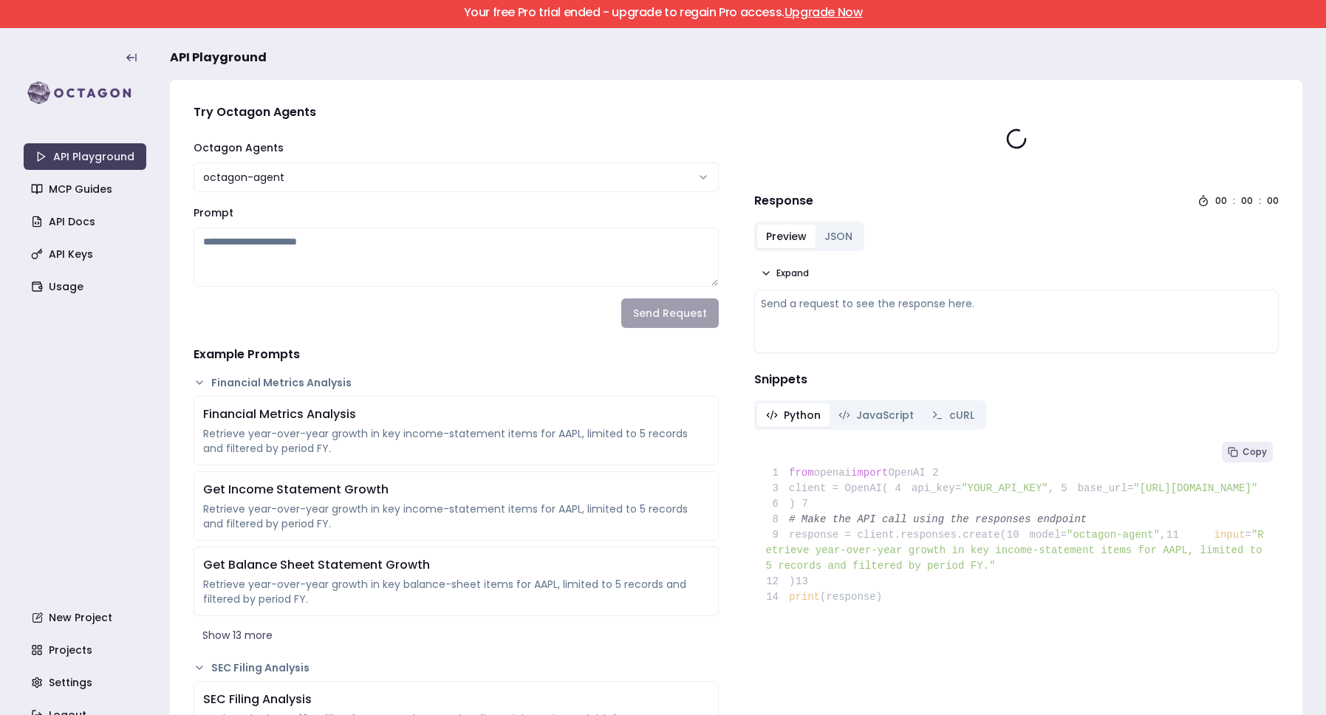 The width and height of the screenshot is (1326, 715). I want to click on span: import, so click(869, 473).